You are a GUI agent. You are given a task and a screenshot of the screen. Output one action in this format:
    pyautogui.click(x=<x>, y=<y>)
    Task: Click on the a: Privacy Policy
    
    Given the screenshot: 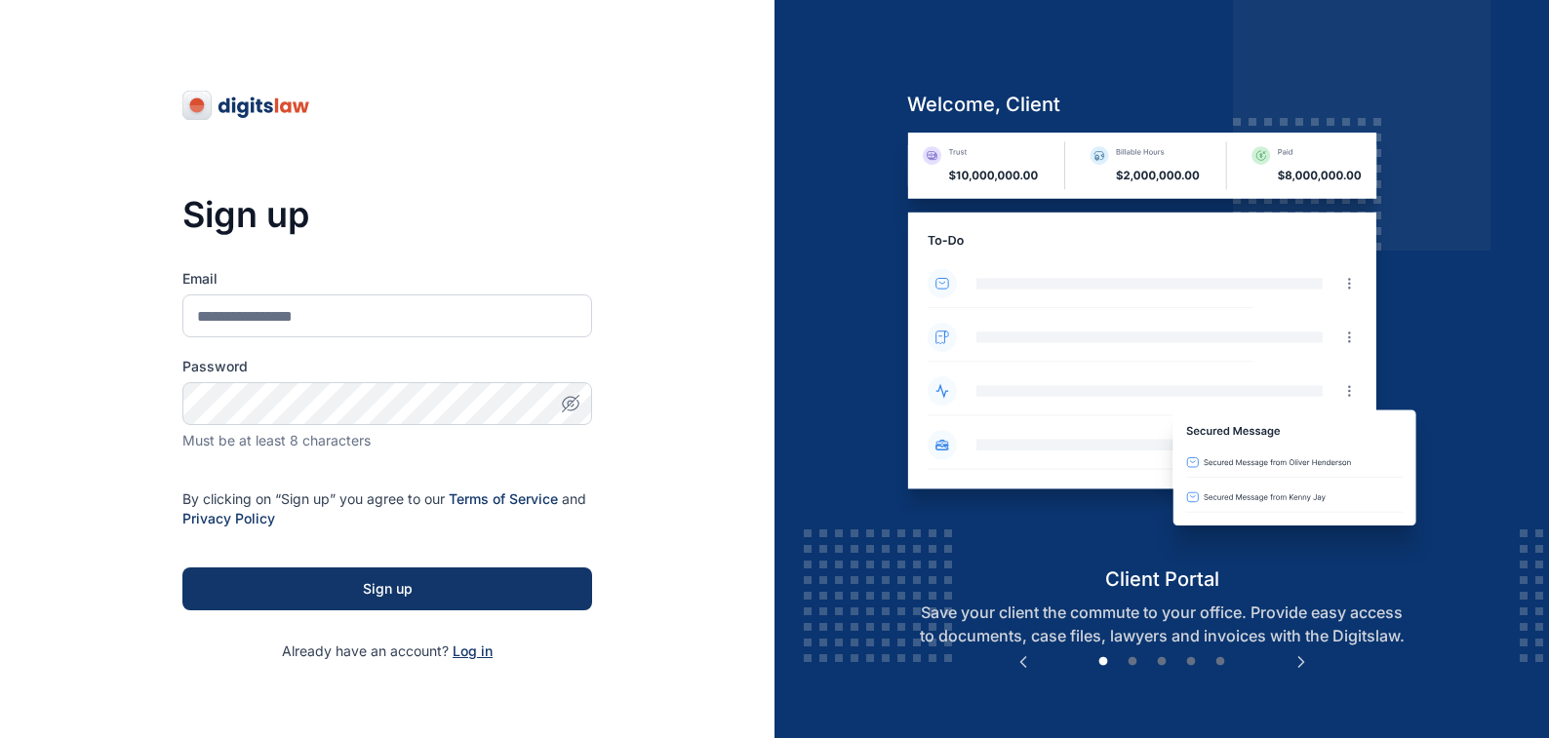 What is the action you would take?
    pyautogui.click(x=228, y=518)
    